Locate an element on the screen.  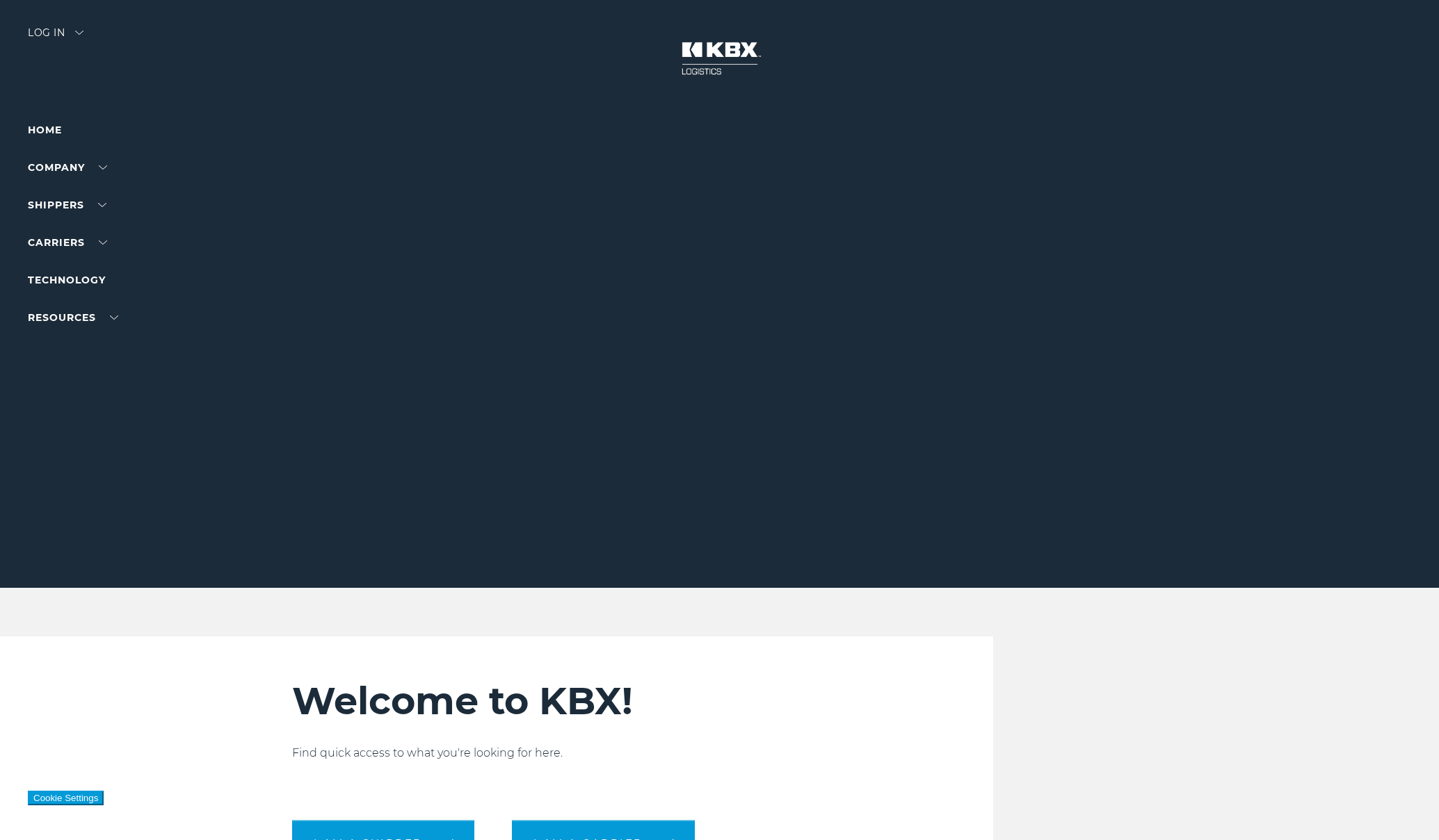
a: Carriers is located at coordinates (68, 243).